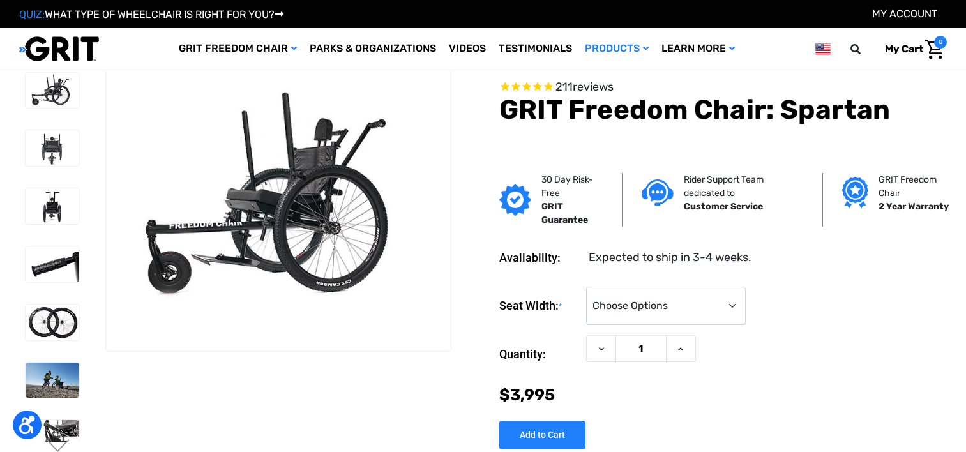 This screenshot has width=966, height=452. I want to click on img: Cart, so click(934, 49).